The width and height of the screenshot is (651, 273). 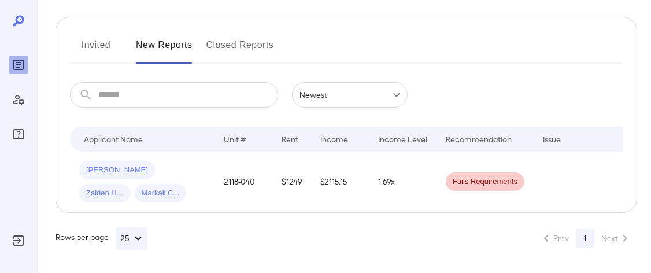 What do you see at coordinates (101, 238) in the screenshot?
I see `div: Rows per page` at bounding box center [101, 238].